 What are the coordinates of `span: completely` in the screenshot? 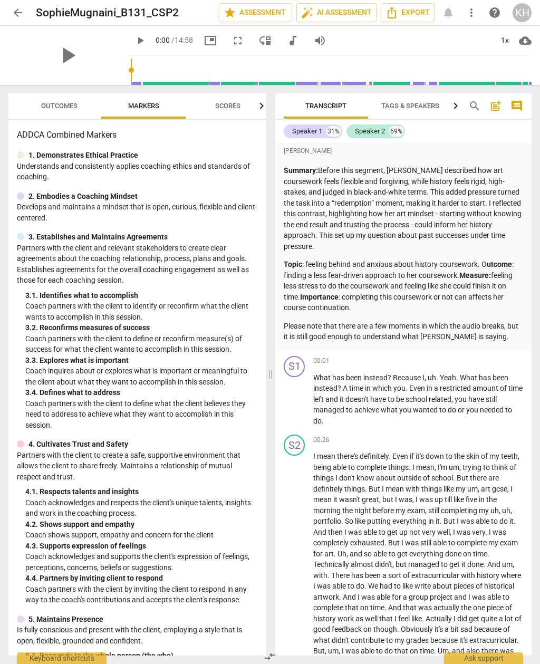 It's located at (331, 542).